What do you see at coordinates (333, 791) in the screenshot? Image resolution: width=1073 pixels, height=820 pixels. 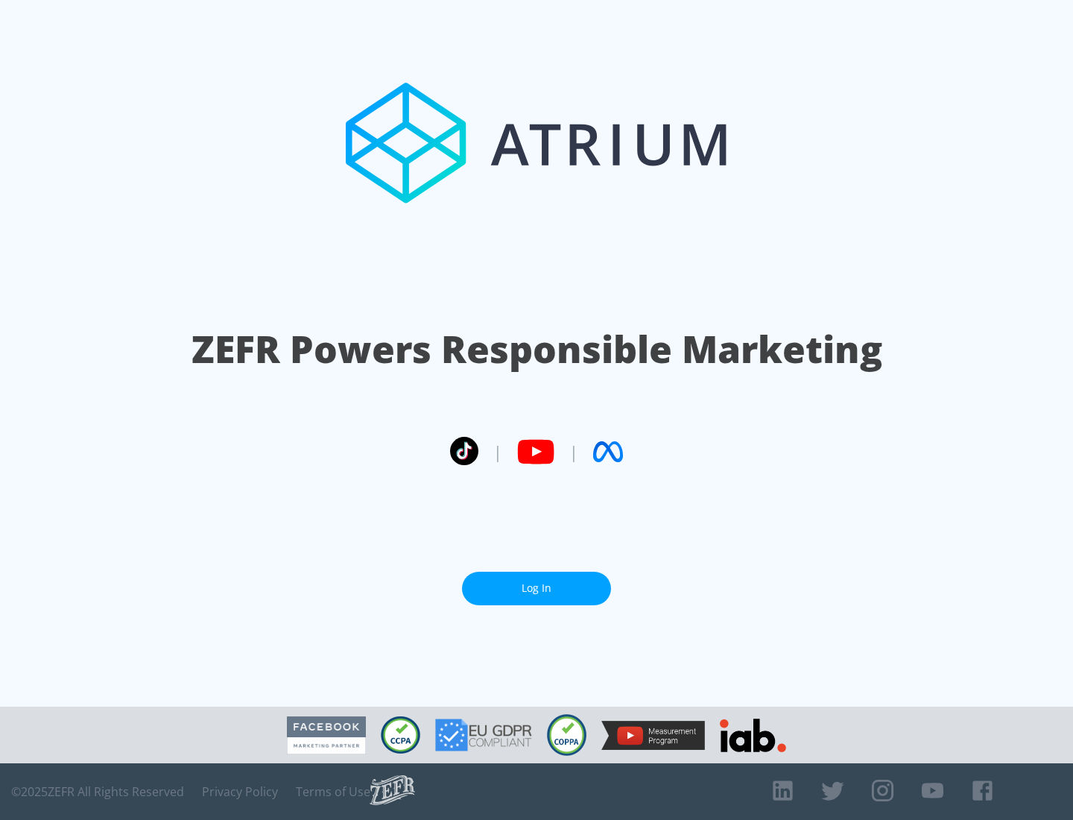 I see `a: Terms of Use` at bounding box center [333, 791].